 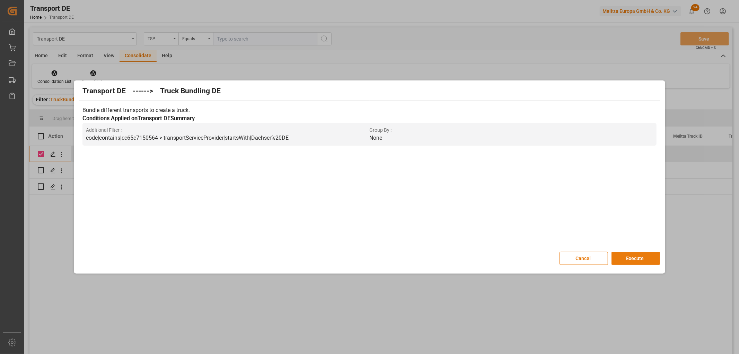 I want to click on h2: Transport DE, so click(x=104, y=91).